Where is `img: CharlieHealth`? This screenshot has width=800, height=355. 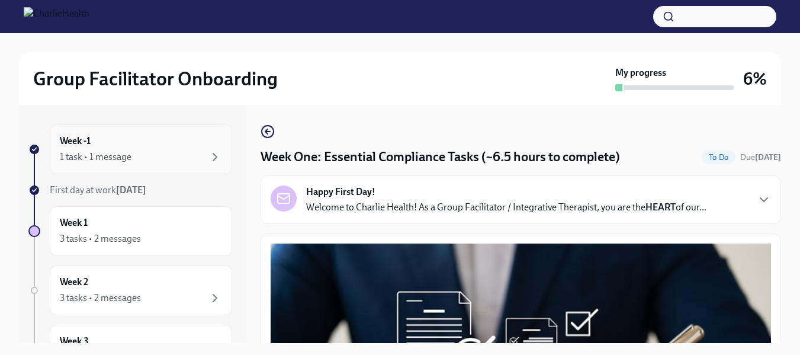
img: CharlieHealth is located at coordinates (56, 17).